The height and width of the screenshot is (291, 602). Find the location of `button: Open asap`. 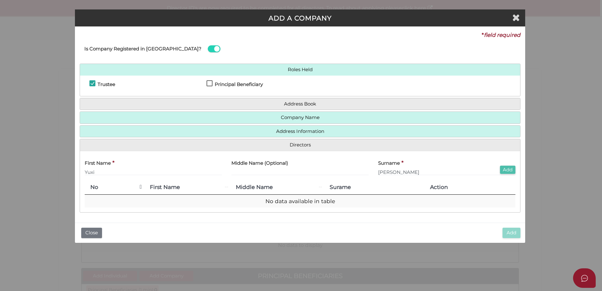

button: Open asap is located at coordinates (584, 278).